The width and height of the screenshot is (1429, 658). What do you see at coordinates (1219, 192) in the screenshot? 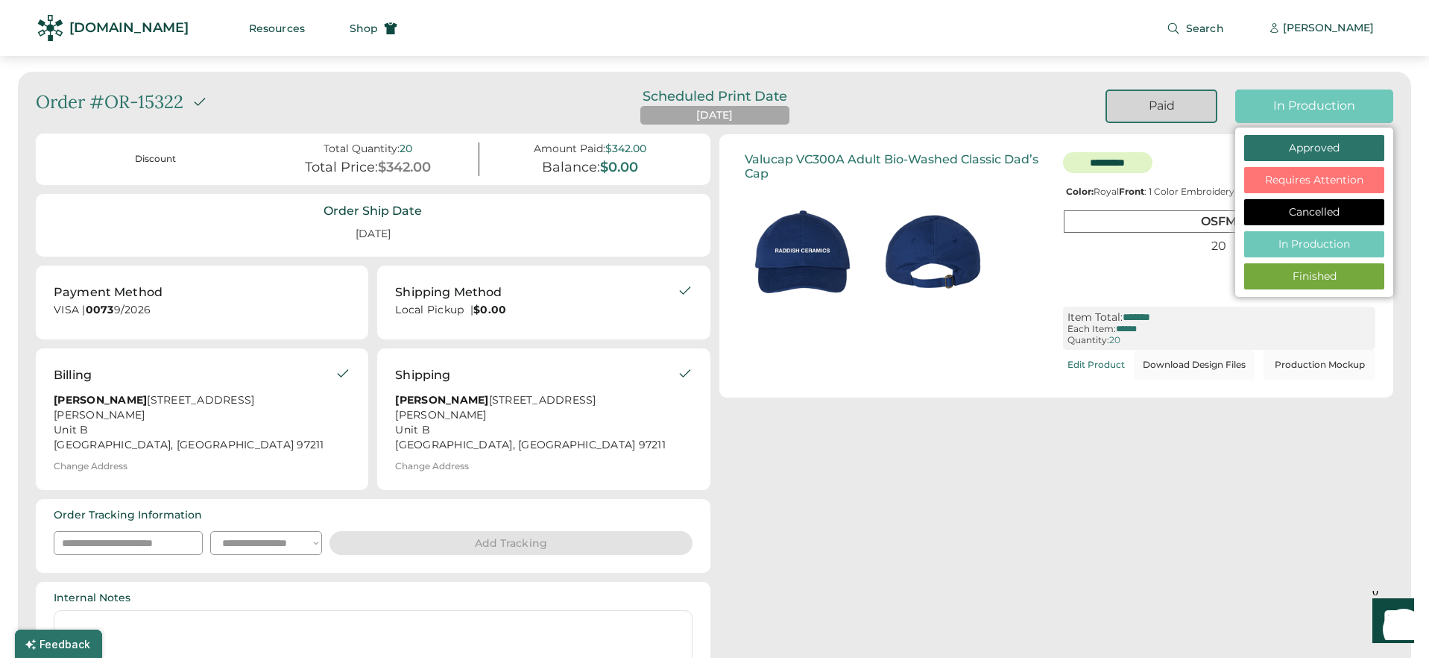
I see `div: Royal : 1 Color Embroidery |` at bounding box center [1219, 192].